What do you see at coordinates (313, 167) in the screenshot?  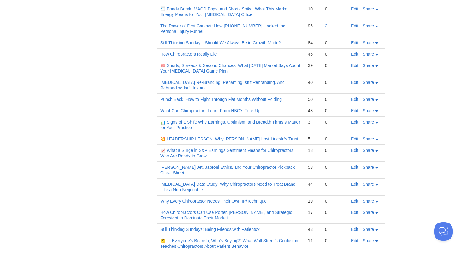 I see `div: 58` at bounding box center [313, 167].